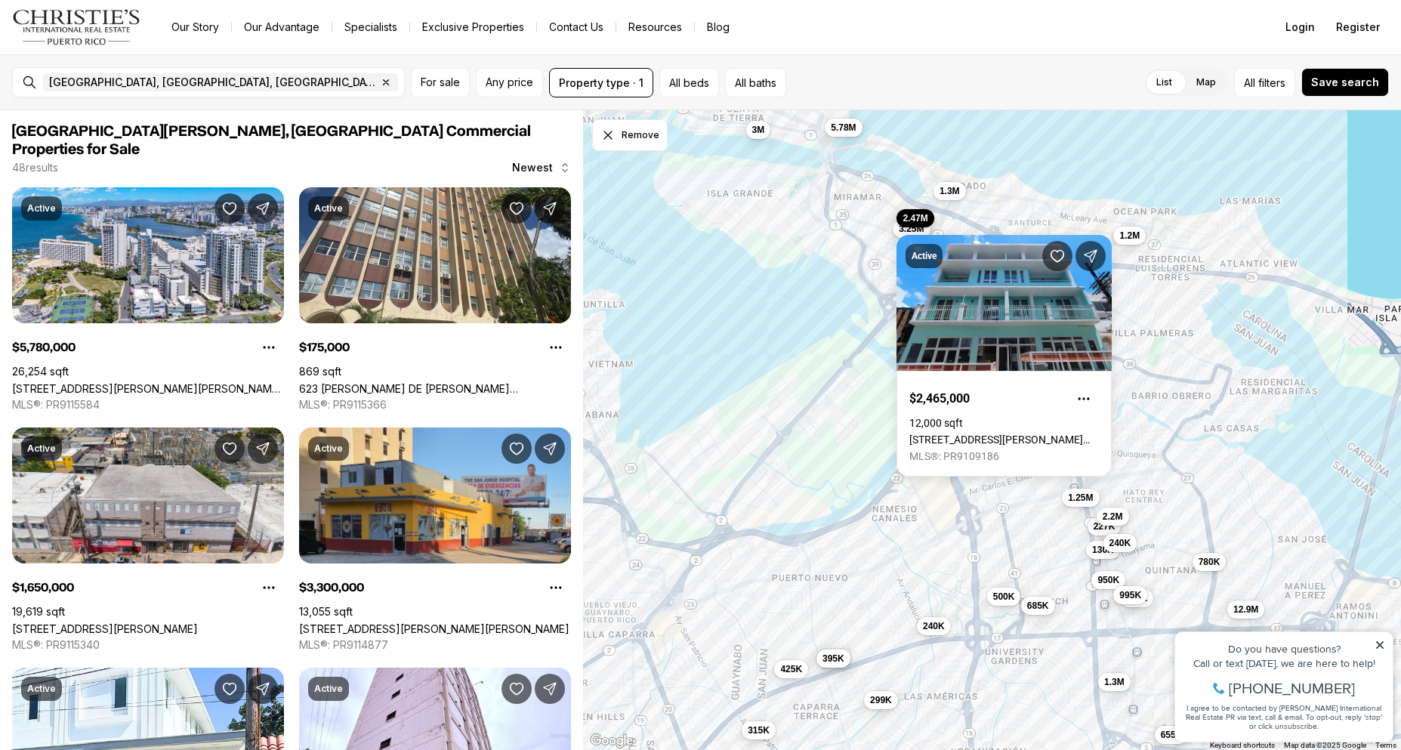 The width and height of the screenshot is (1401, 750). What do you see at coordinates (1345, 82) in the screenshot?
I see `button: Save search` at bounding box center [1345, 82].